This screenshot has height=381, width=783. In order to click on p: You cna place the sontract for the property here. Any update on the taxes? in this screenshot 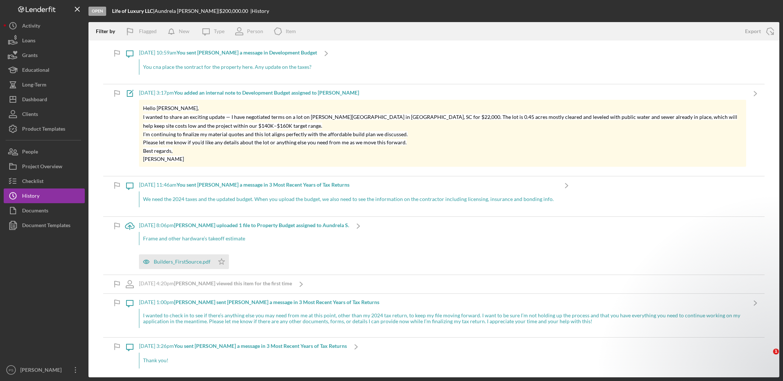, I will do `click(228, 67)`.